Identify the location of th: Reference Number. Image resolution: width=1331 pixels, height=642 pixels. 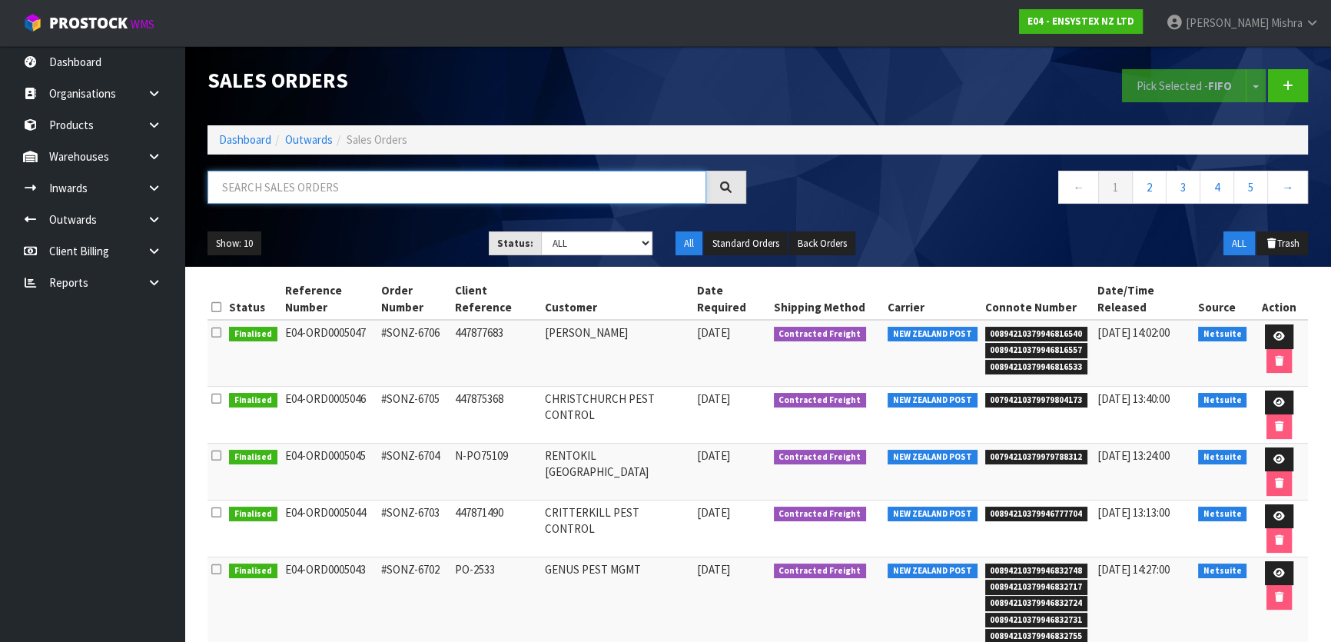
(330, 299).